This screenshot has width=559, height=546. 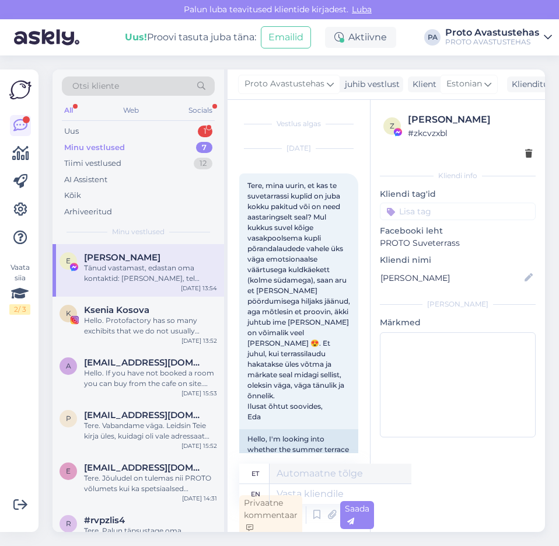 I want to click on div: Klienditugi, so click(x=532, y=84).